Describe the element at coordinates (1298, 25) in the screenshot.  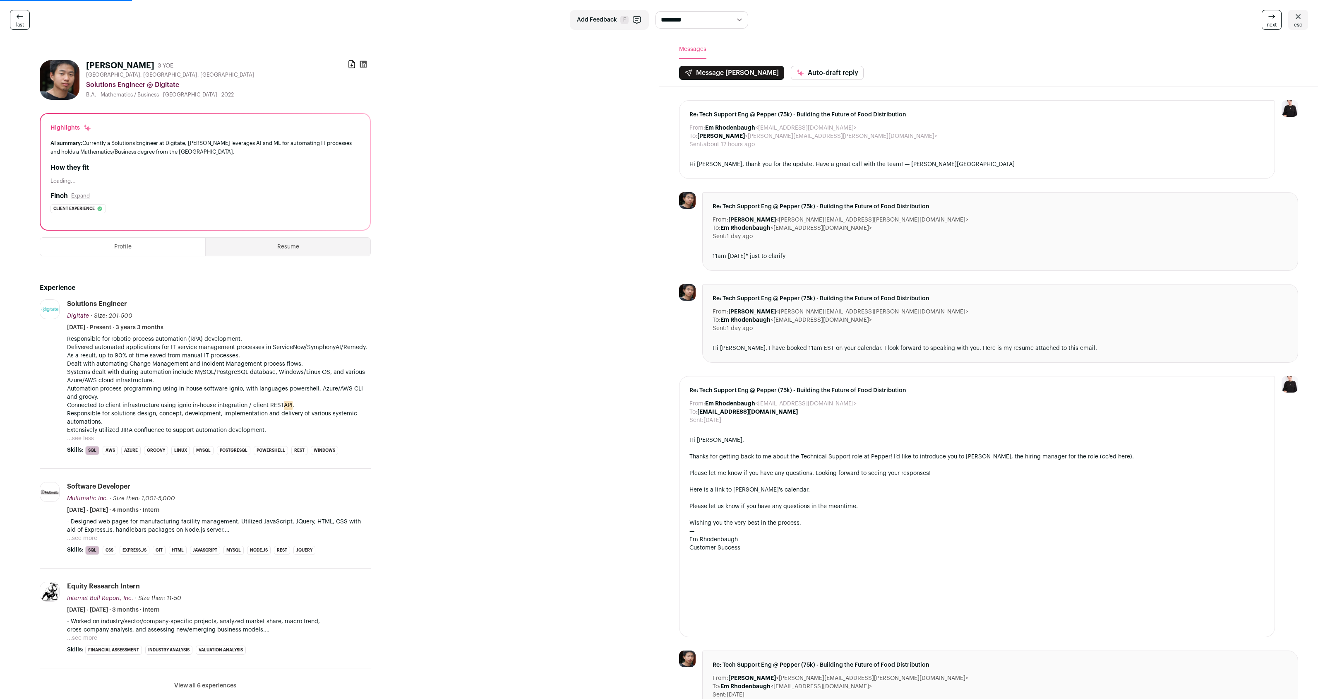
I see `span: esc` at that location.